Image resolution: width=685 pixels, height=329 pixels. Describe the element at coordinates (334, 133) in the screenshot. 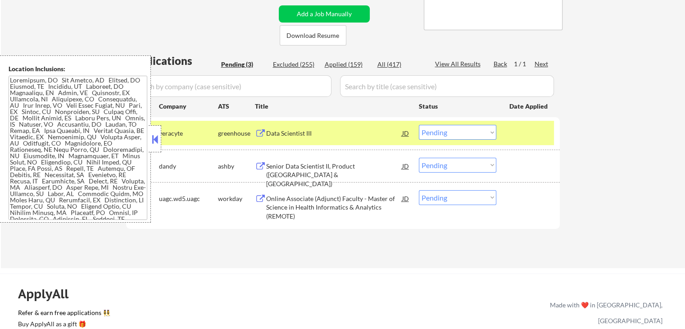

I see `div: Data Scientist III` at that location.